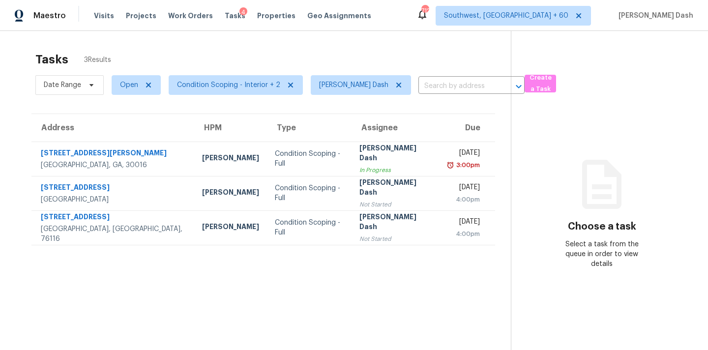 The width and height of the screenshot is (708, 350). What do you see at coordinates (50, 16) in the screenshot?
I see `span: Maestro` at bounding box center [50, 16].